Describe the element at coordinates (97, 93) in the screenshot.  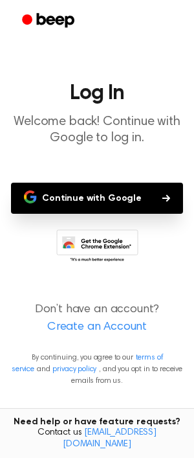
I see `h1: Log In` at that location.